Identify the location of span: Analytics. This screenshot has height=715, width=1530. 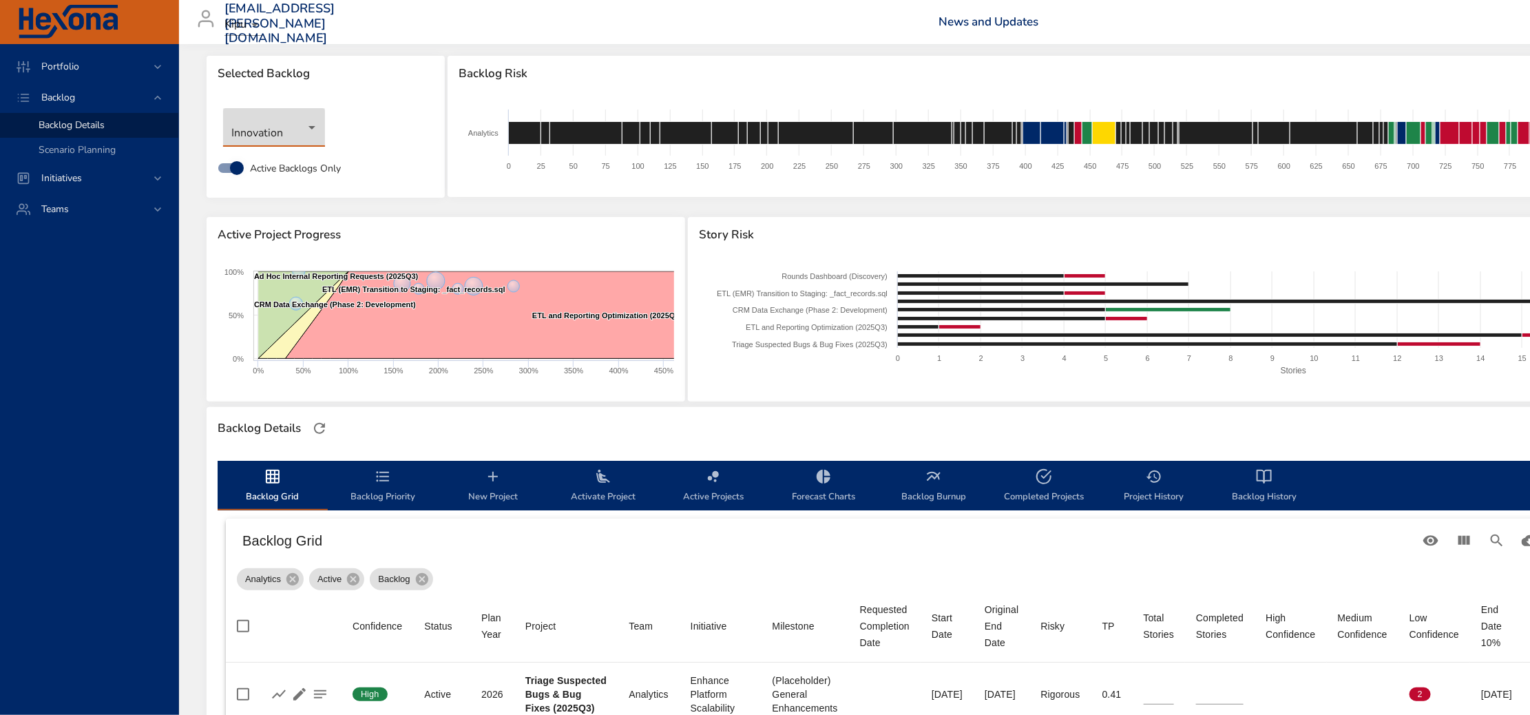
(263, 579).